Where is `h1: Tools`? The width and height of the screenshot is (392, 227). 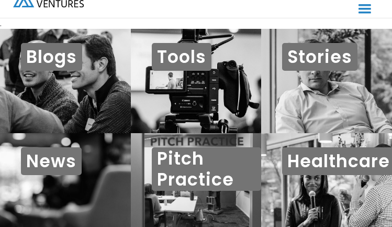
h1: Tools is located at coordinates (182, 57).